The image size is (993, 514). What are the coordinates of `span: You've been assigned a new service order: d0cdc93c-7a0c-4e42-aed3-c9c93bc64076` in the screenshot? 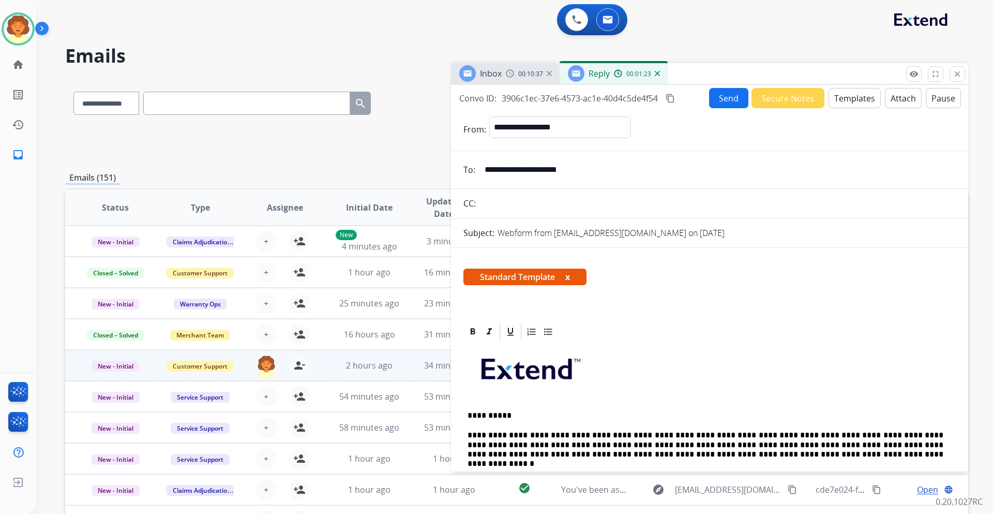 It's located at (724, 489).